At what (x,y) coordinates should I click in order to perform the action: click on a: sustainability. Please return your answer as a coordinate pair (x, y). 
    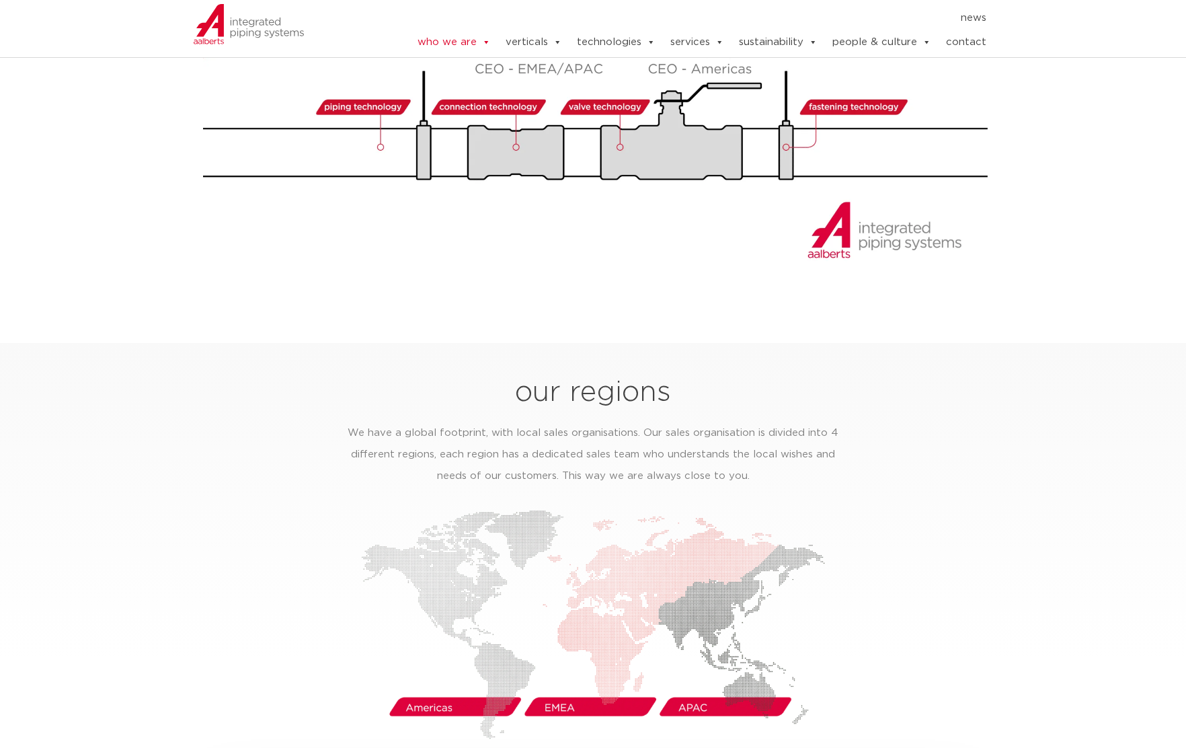
    Looking at the image, I should click on (778, 42).